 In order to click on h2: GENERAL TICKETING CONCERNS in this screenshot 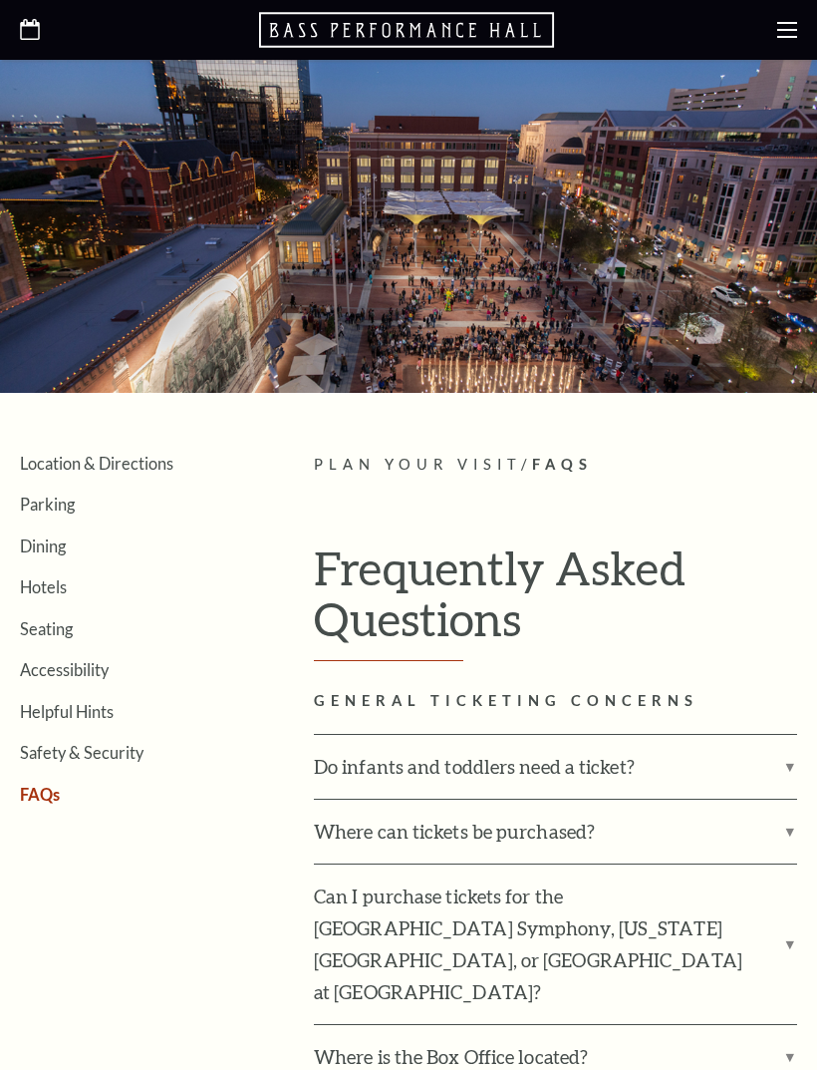, I will do `click(555, 701)`.